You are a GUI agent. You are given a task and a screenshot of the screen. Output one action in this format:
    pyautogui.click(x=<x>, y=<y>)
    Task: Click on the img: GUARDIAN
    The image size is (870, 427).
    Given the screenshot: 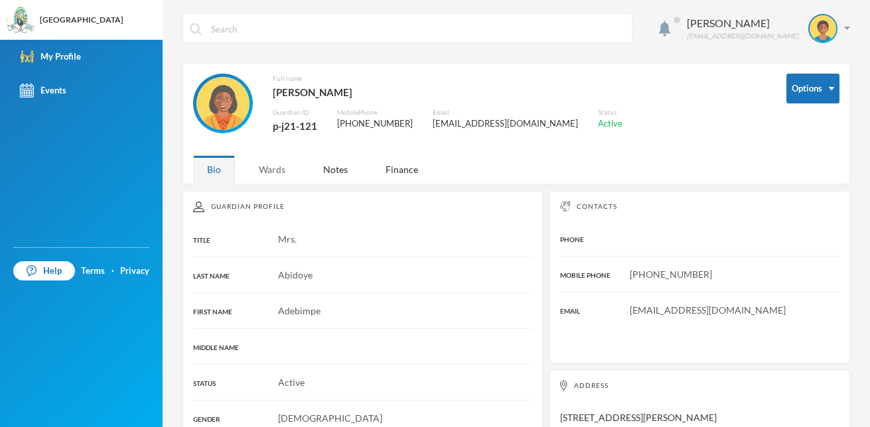 What is the action you would take?
    pyautogui.click(x=223, y=104)
    